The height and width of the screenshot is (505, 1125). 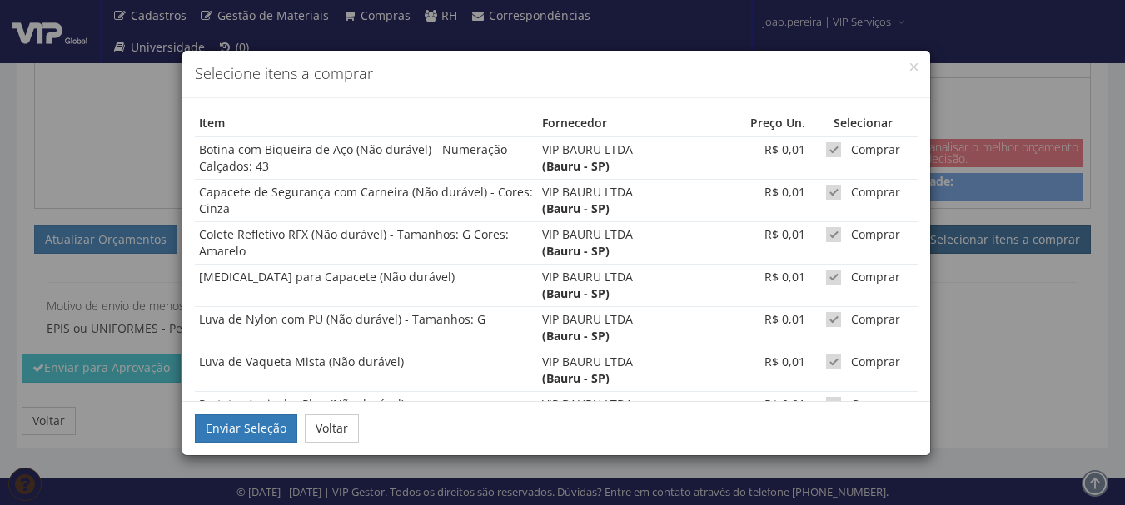 I want to click on button: Enviar Seleção, so click(x=246, y=429).